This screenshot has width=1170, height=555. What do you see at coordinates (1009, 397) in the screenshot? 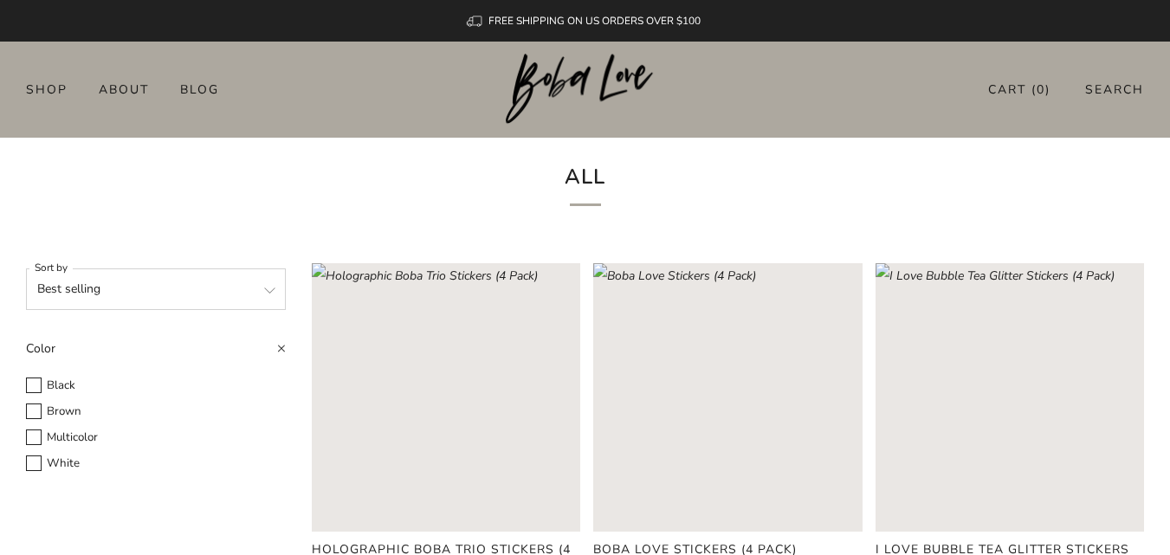
I see `a: I Love Bubble Tea Glitter Stickers (4 Pack) Loading image: I Love Bubble Tea Glitter Stickers (4 ...` at bounding box center [1009, 397].